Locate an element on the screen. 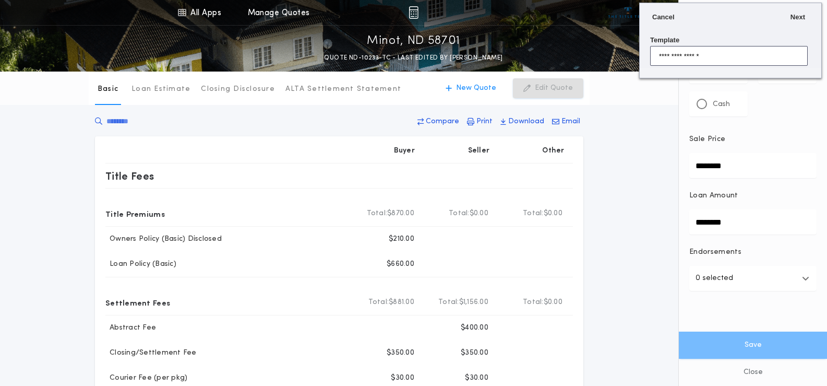 The height and width of the screenshot is (386, 827). span: $1,156.00 is located at coordinates (474, 302).